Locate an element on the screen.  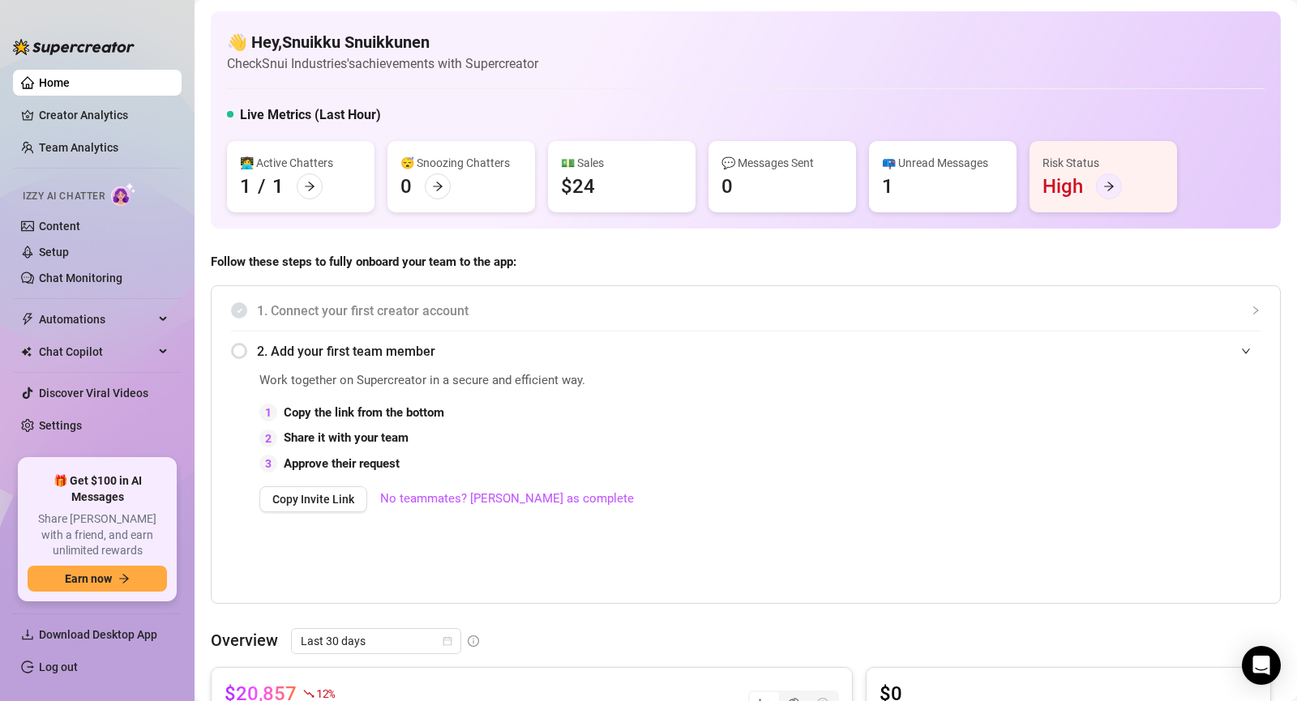
h5: Live Metrics (Last Hour) is located at coordinates (311, 115).